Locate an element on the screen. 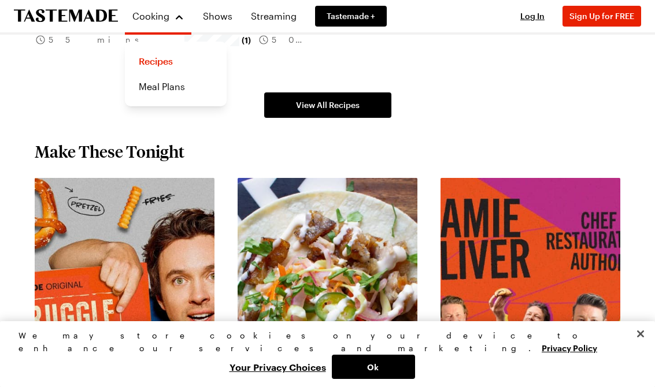 The image size is (655, 387). button: Ok is located at coordinates (374, 367).